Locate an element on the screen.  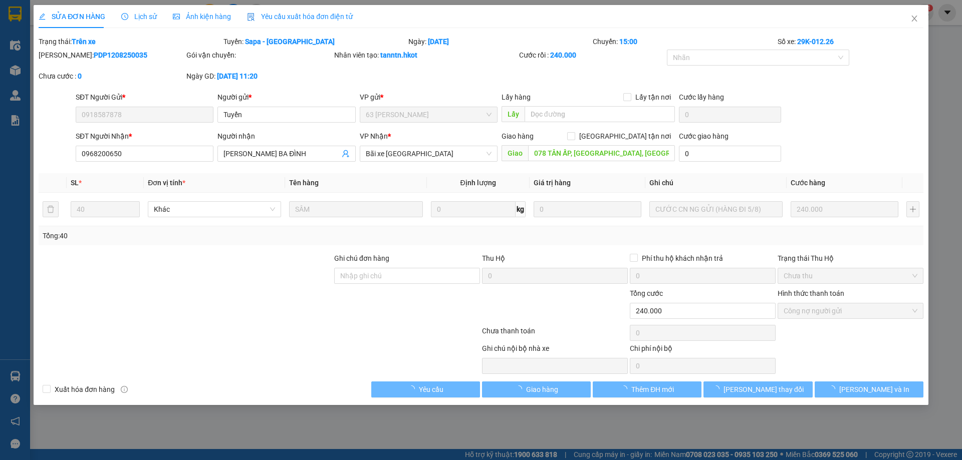
div: Chưa cước : is located at coordinates (111, 76).